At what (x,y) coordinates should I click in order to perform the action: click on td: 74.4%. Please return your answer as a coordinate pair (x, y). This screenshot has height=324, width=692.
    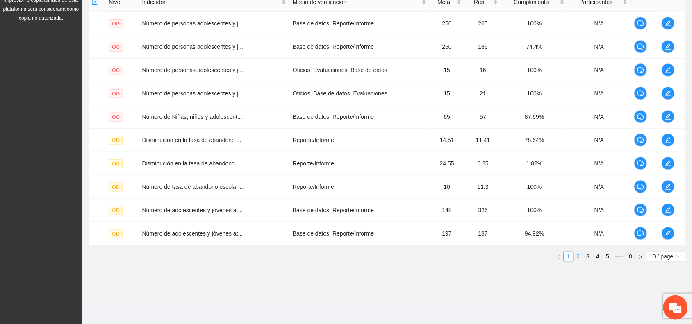
    Looking at the image, I should click on (534, 47).